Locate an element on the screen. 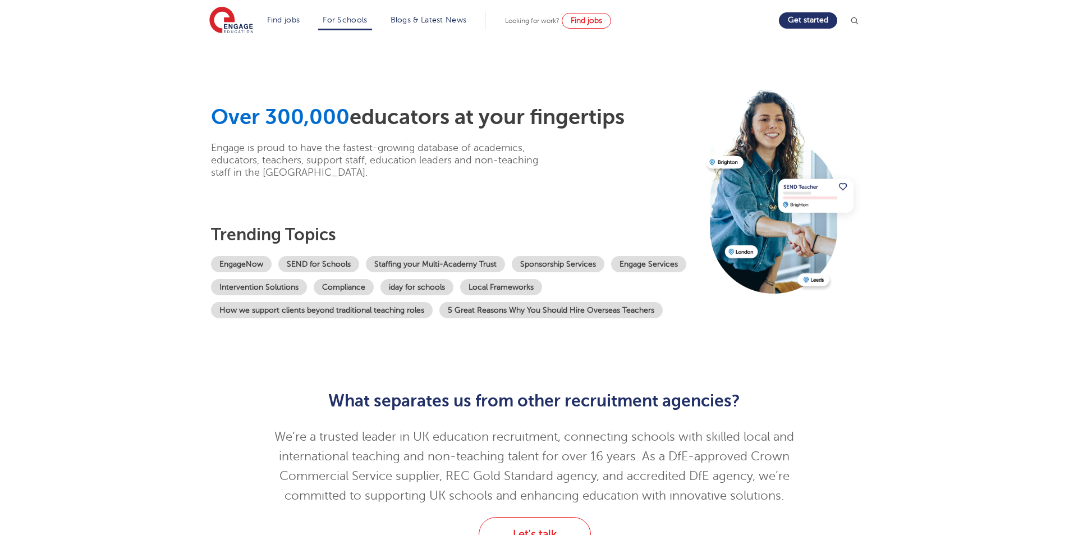 The image size is (1069, 535). a: 5 Great Reasons Why You Should Hire Overseas Teachers is located at coordinates (551, 310).